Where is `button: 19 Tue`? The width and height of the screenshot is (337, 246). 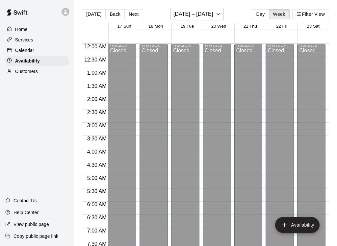
button: 19 Tue is located at coordinates (187, 26).